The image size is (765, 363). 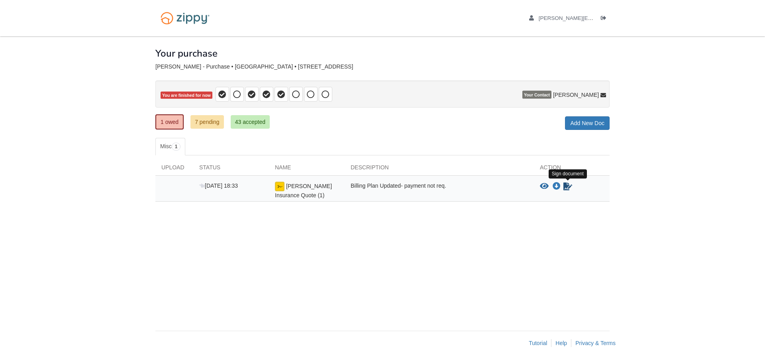 What do you see at coordinates (186, 95) in the screenshot?
I see `span: You are finished for now` at bounding box center [186, 95].